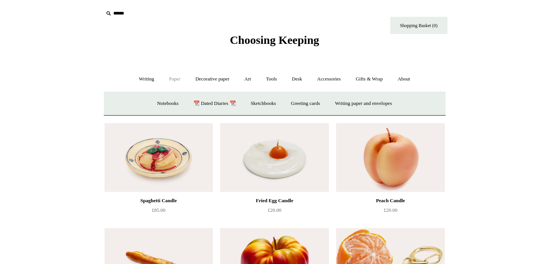 This screenshot has height=264, width=549. I want to click on img: Peach Candle, so click(390, 158).